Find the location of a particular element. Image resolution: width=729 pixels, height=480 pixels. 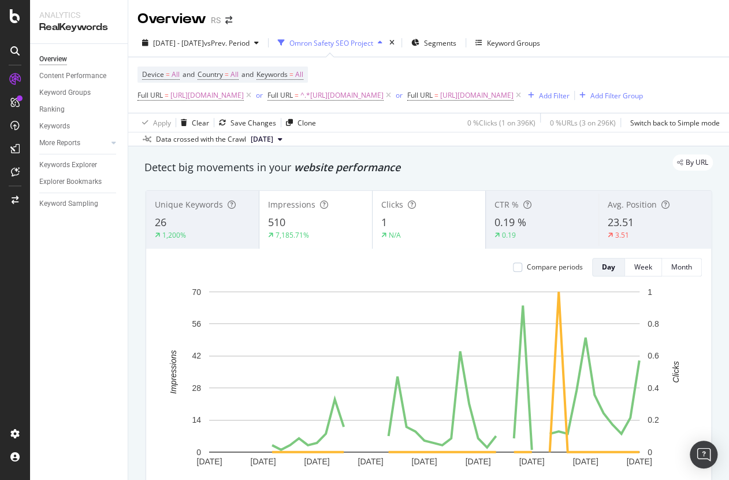

a: Keyword Sampling is located at coordinates (79, 203).